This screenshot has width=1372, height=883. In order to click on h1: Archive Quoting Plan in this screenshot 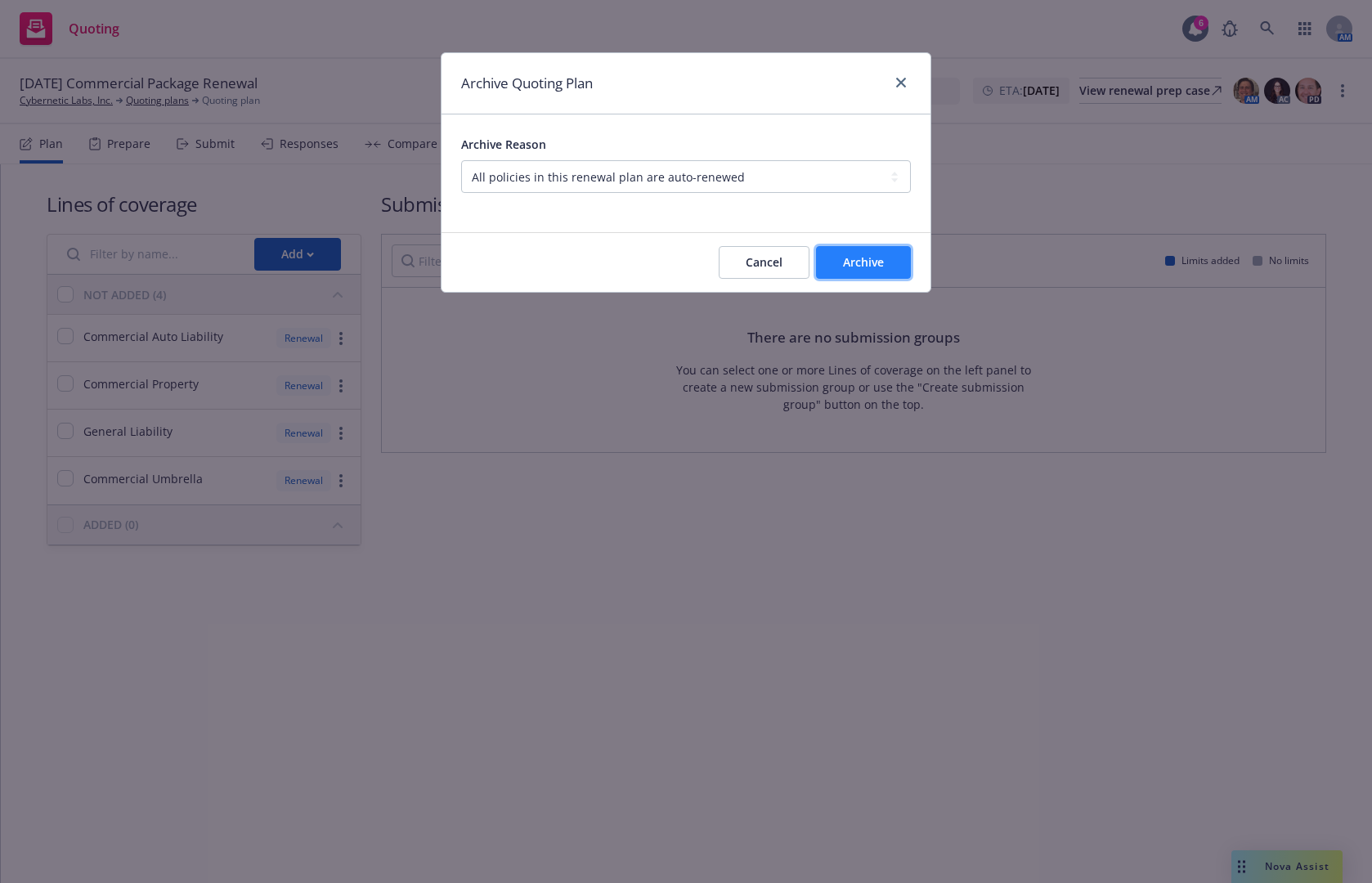, I will do `click(527, 84)`.